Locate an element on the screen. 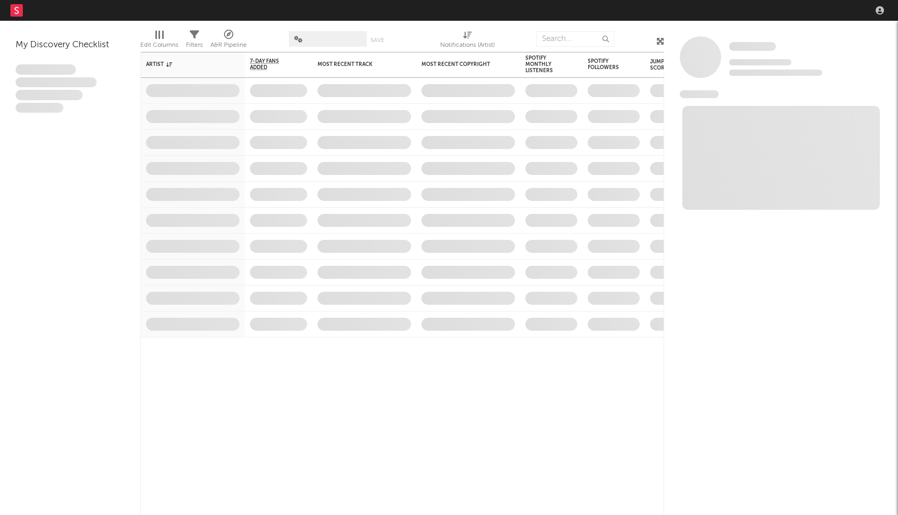 The image size is (898, 515). div: Artist is located at coordinates (185, 64).